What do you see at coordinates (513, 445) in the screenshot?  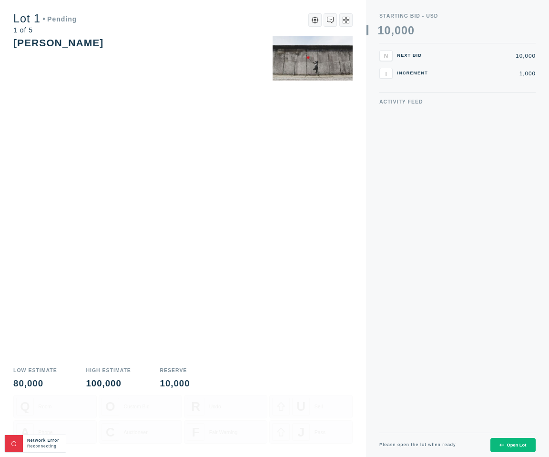 I see `div: Open Lot` at bounding box center [513, 445].